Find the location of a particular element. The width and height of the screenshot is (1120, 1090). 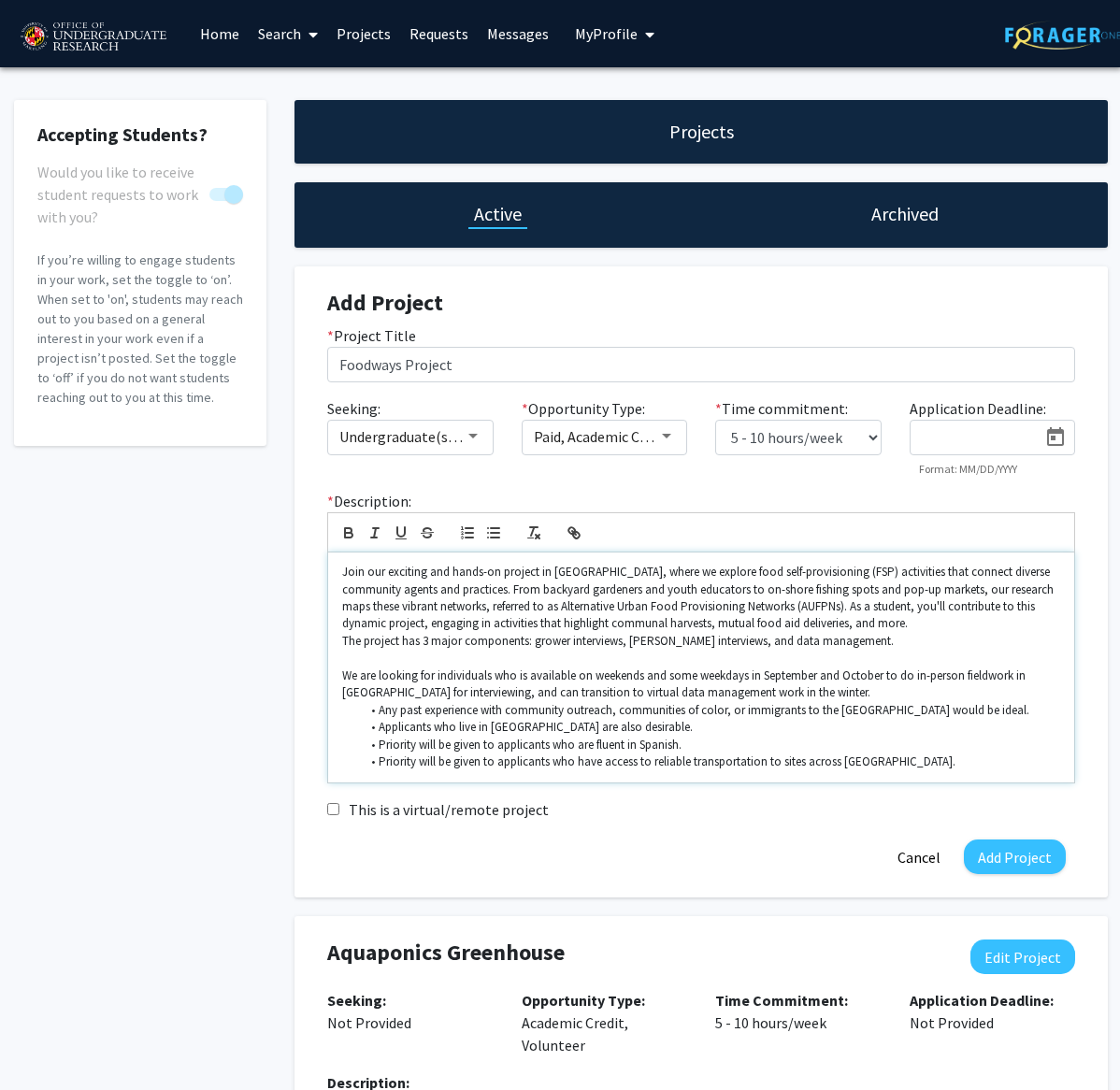

b: Application Deadline: is located at coordinates (982, 1001).